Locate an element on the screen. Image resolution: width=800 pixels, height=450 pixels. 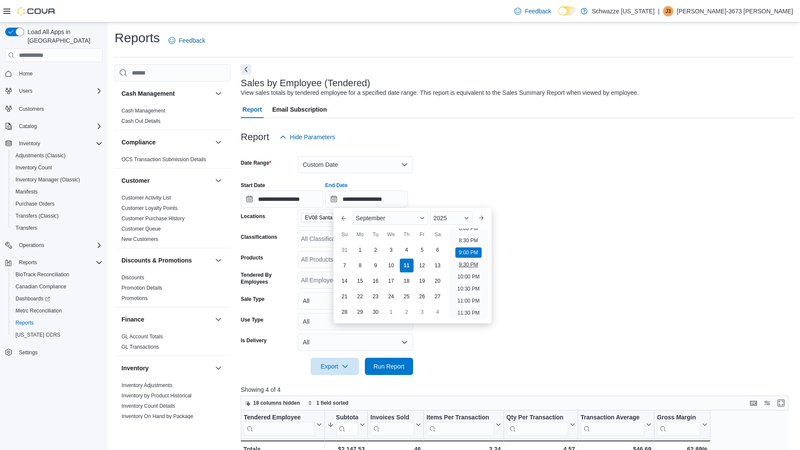
div: day-9 is located at coordinates (376, 266).